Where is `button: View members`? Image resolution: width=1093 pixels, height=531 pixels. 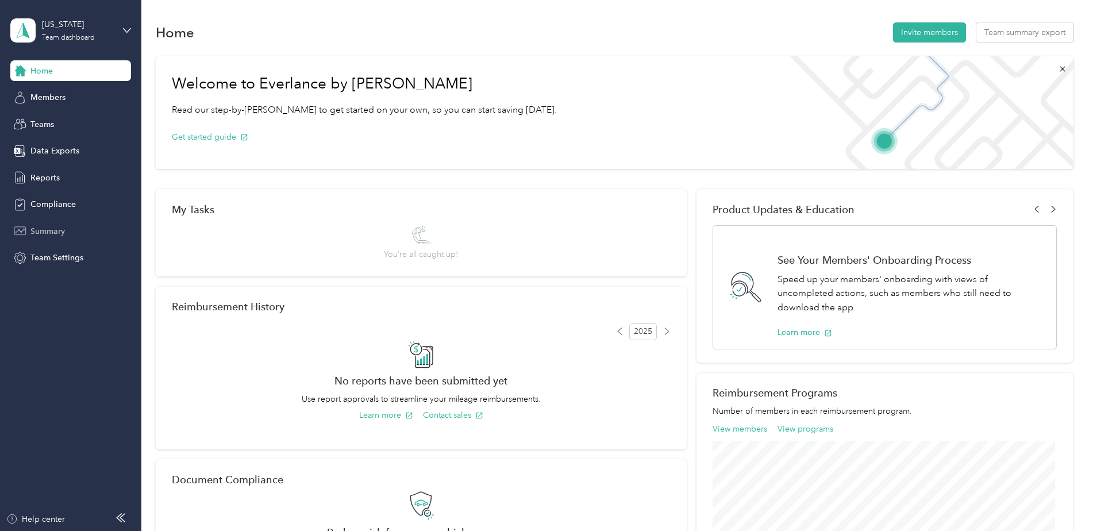
button: View members is located at coordinates (740, 429).